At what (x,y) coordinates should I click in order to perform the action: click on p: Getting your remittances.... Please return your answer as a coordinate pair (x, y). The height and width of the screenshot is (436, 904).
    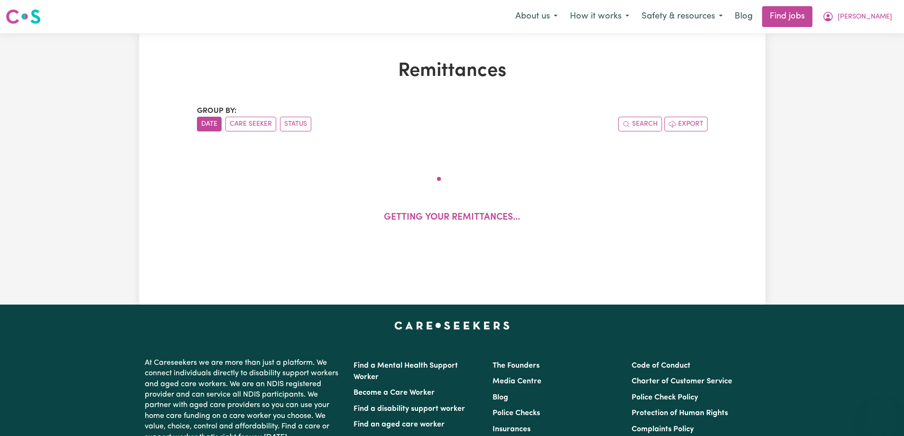
    Looking at the image, I should click on (452, 218).